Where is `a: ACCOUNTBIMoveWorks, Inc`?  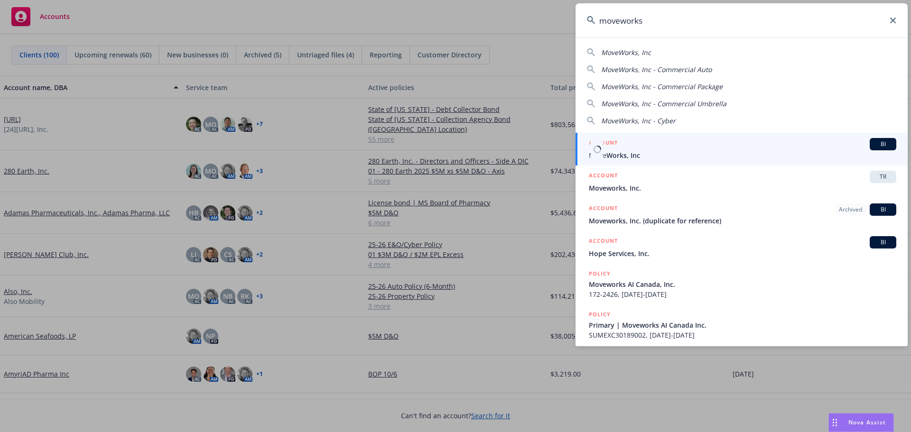 a: ACCOUNTBIMoveWorks, Inc is located at coordinates (742, 149).